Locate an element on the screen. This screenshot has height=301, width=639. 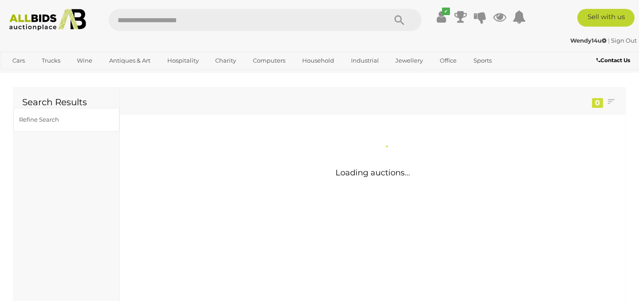
a: Cars is located at coordinates (19, 60).